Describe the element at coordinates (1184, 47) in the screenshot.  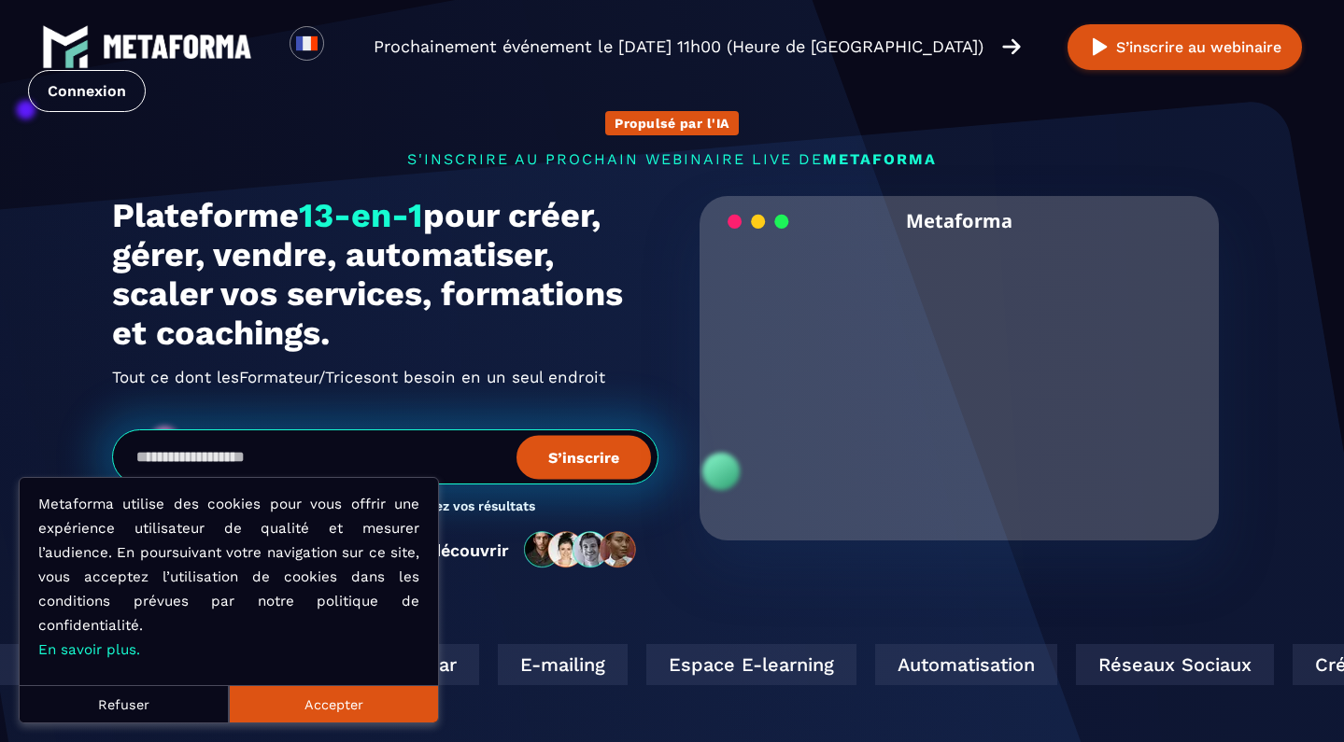
I see `button: S’inscrire au webinaire` at that location.